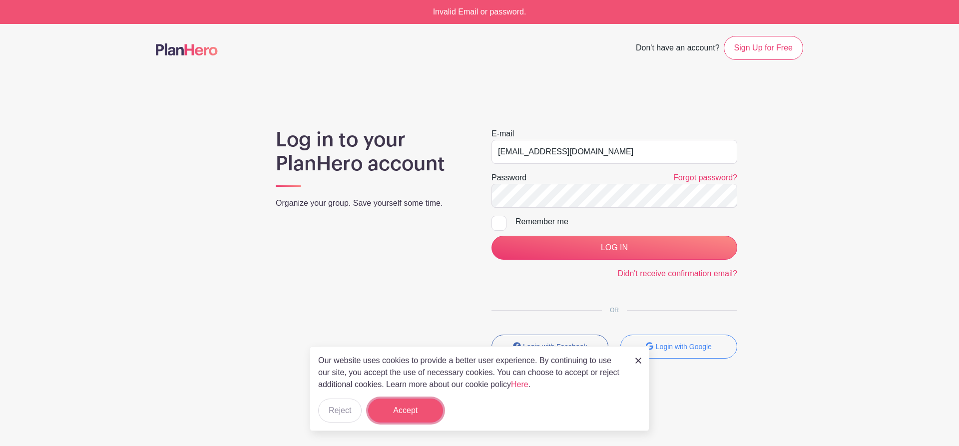 Image resolution: width=959 pixels, height=446 pixels. Describe the element at coordinates (626, 222) in the screenshot. I see `div: Remember me` at that location.